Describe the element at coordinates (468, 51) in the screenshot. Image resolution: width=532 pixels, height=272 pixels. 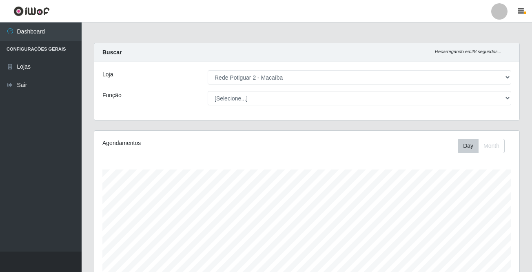
I see `i: Recarregando em 28 segundos...` at that location.